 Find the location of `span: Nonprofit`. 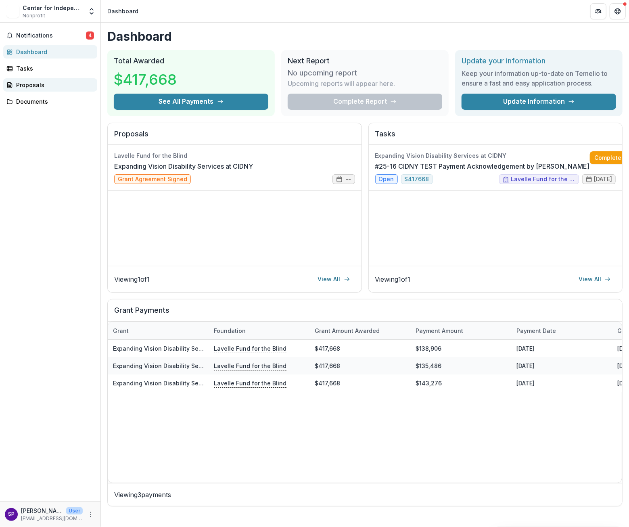

span: Nonprofit is located at coordinates (34, 16).